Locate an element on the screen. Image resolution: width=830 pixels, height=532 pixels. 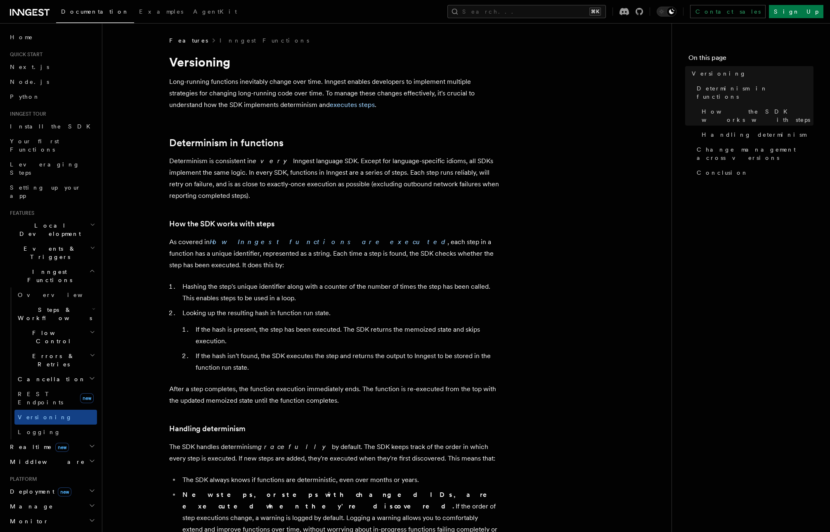
button: Flow Control is located at coordinates (56, 337).